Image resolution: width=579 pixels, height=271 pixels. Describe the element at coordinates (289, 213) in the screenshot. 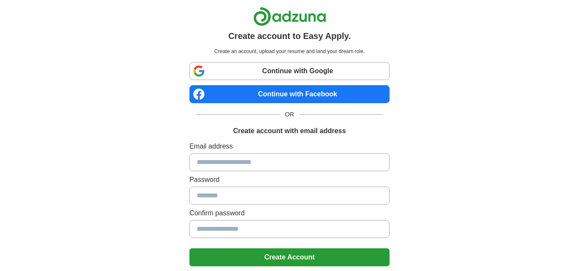

I see `label: Confirm password` at that location.